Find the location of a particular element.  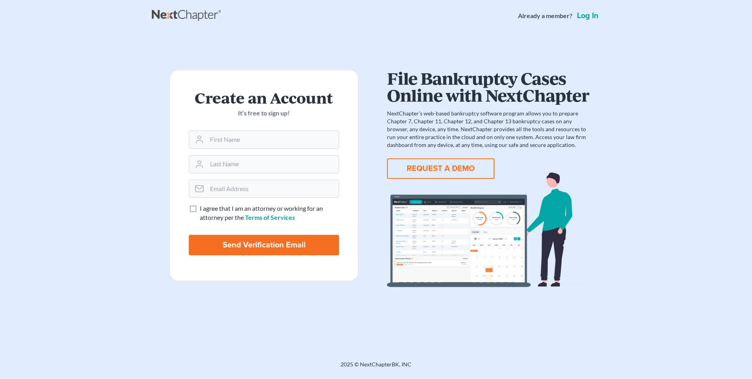

input: Email Address is located at coordinates (273, 188).